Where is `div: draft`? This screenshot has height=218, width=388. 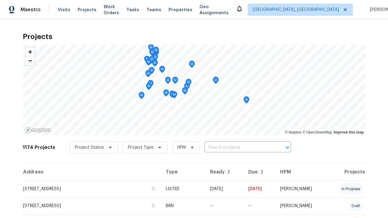 div: draft is located at coordinates (356, 206).